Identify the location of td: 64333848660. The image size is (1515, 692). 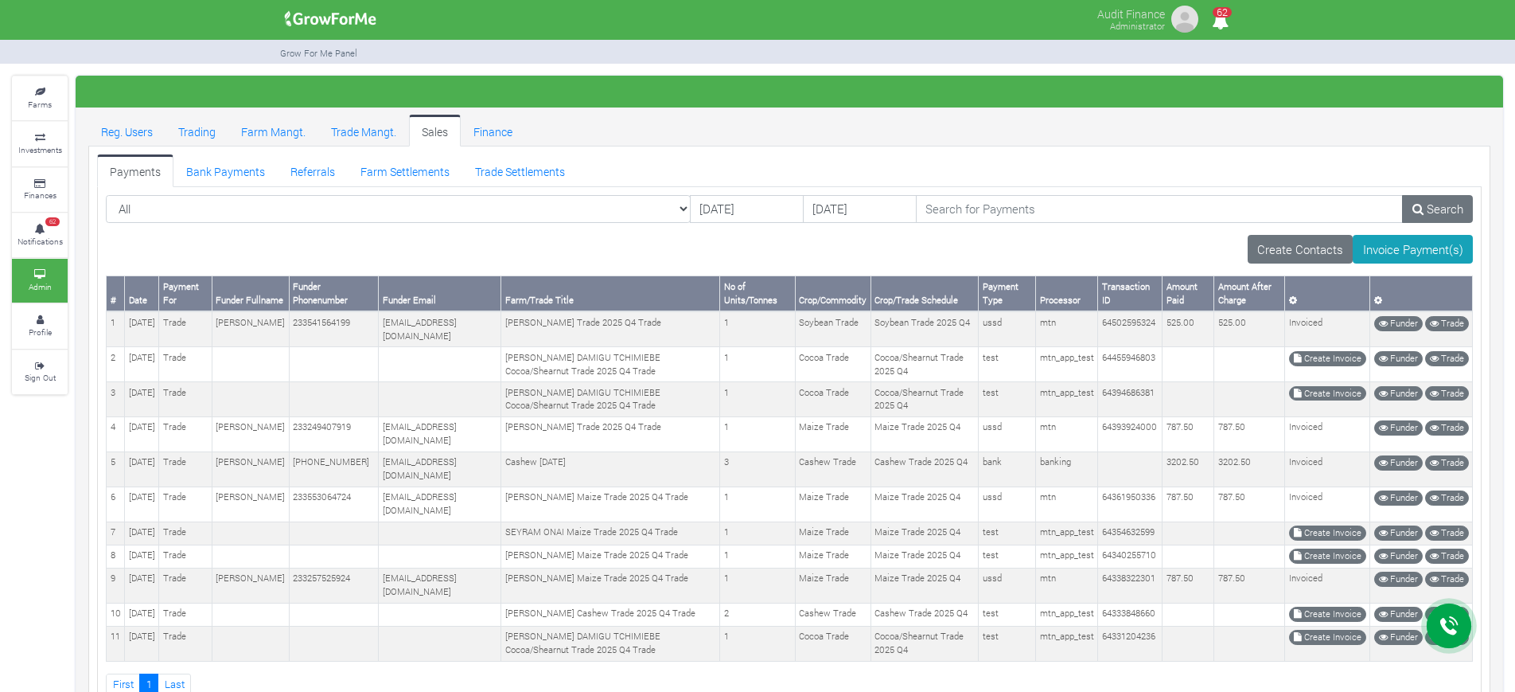
(1130, 614).